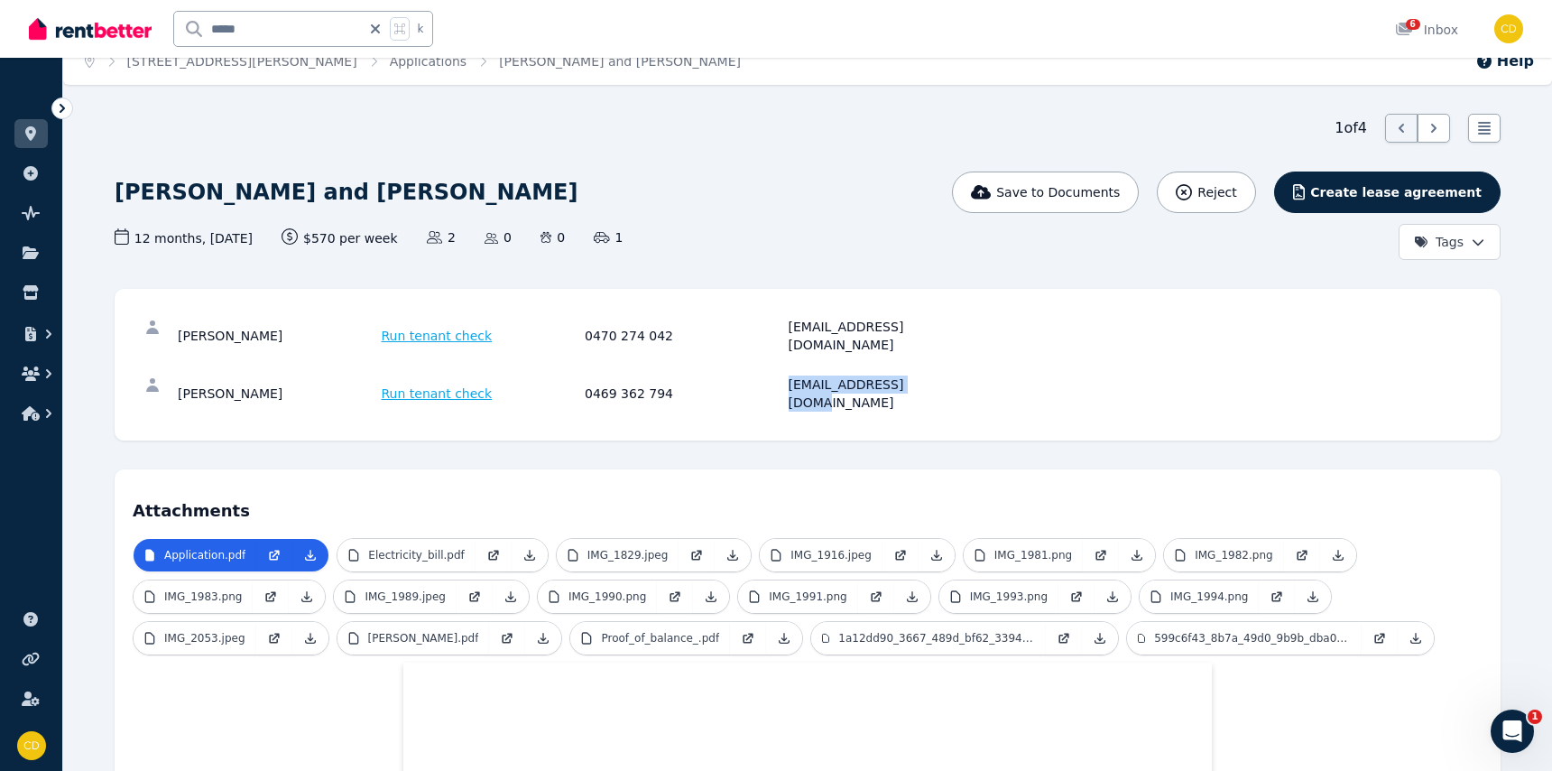 This screenshot has height=771, width=1552. I want to click on img: RentBetter, so click(90, 29).